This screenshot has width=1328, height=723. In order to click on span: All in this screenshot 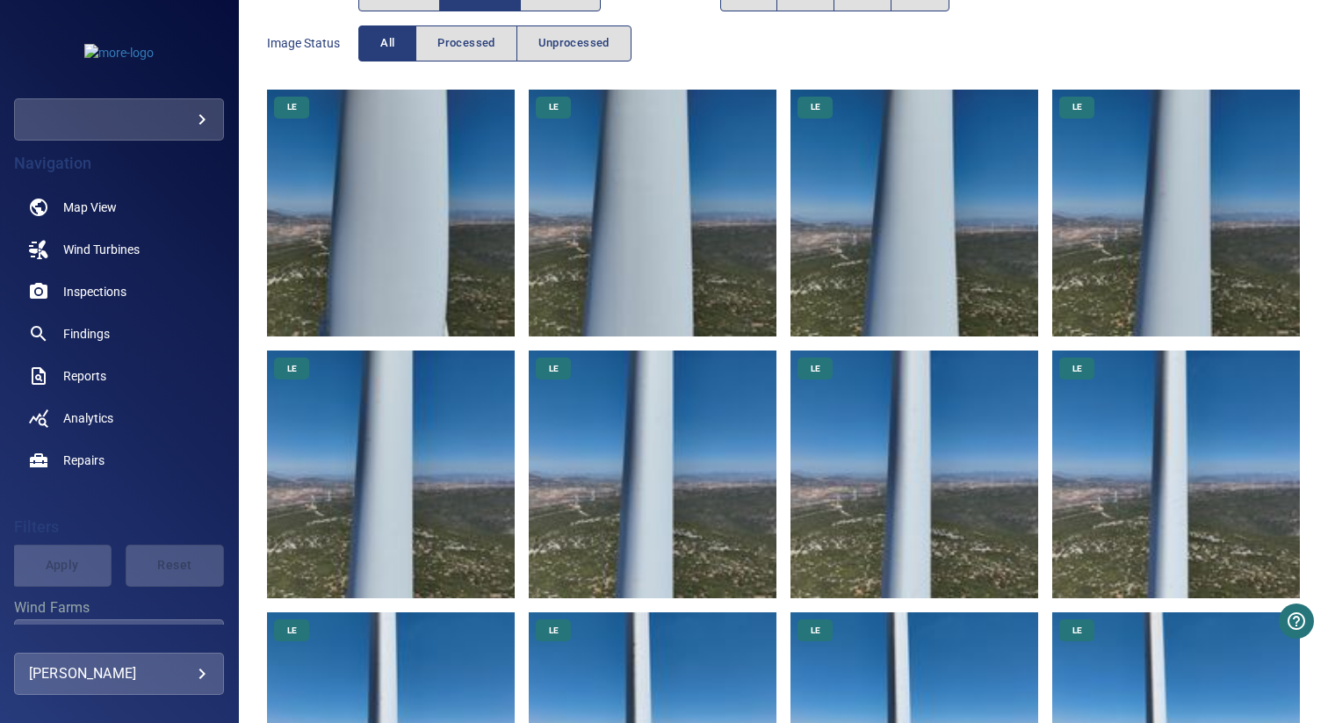, I will do `click(387, 43)`.